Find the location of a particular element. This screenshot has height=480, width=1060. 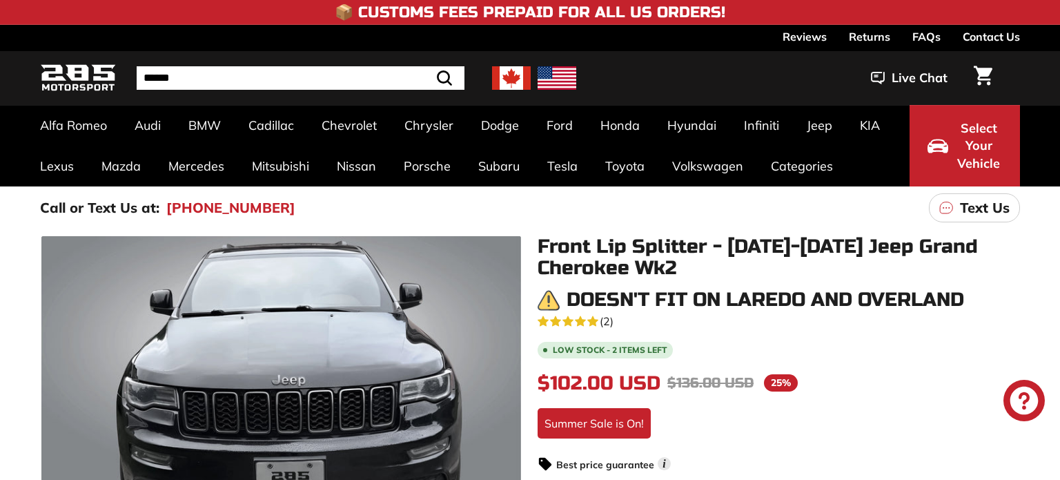

img: warning.png is located at coordinates (549, 300).